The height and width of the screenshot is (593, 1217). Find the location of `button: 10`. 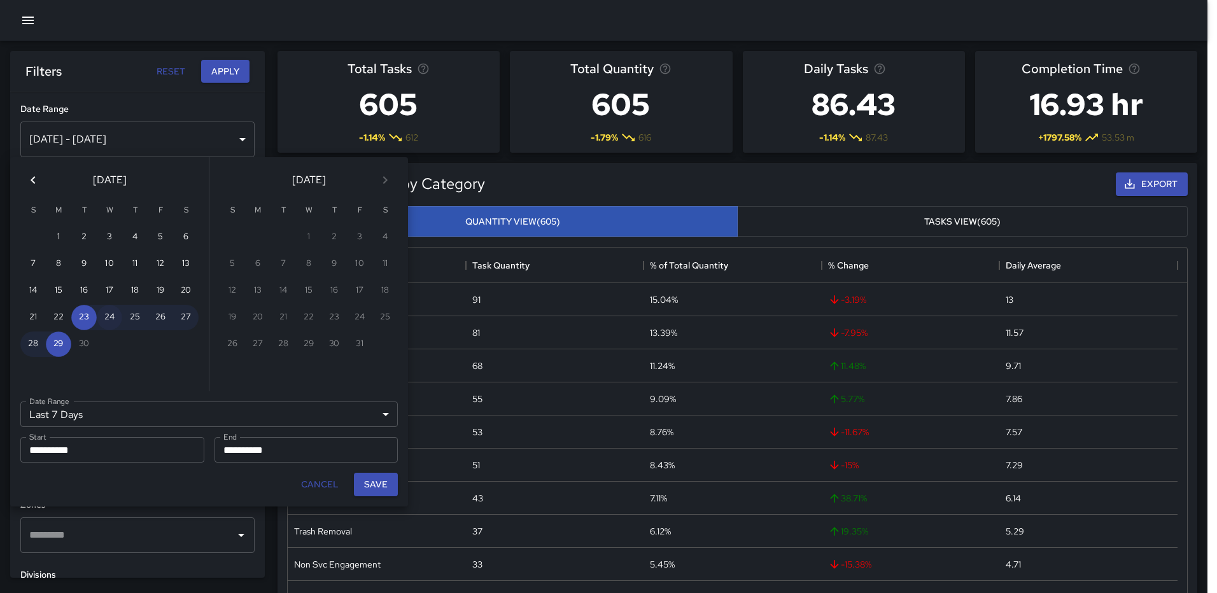

button: 10 is located at coordinates (109, 264).